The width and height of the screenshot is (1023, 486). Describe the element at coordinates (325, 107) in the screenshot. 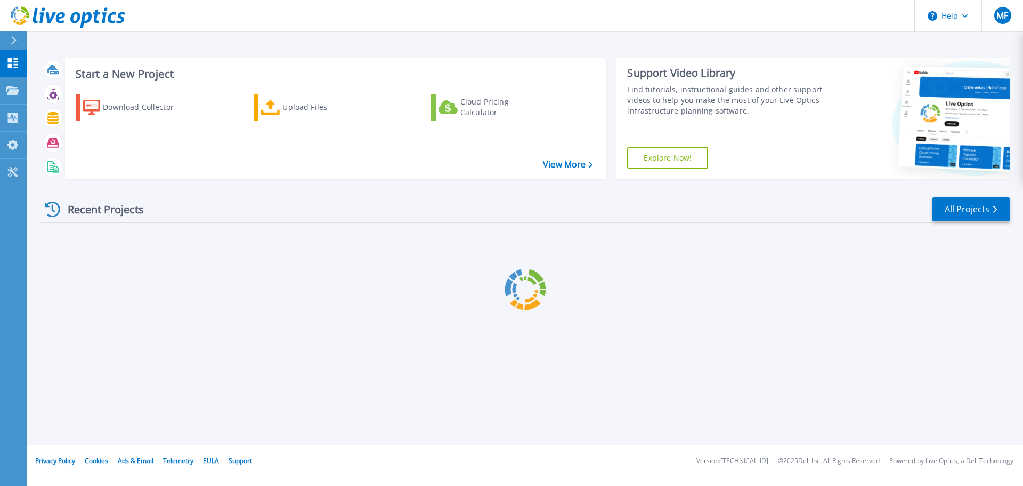

I see `div: Upload Files` at that location.